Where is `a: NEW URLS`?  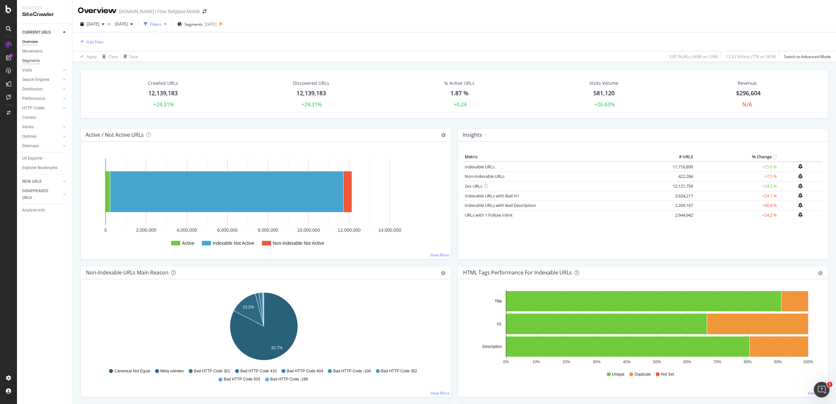 a: NEW URLS is located at coordinates (41, 182).